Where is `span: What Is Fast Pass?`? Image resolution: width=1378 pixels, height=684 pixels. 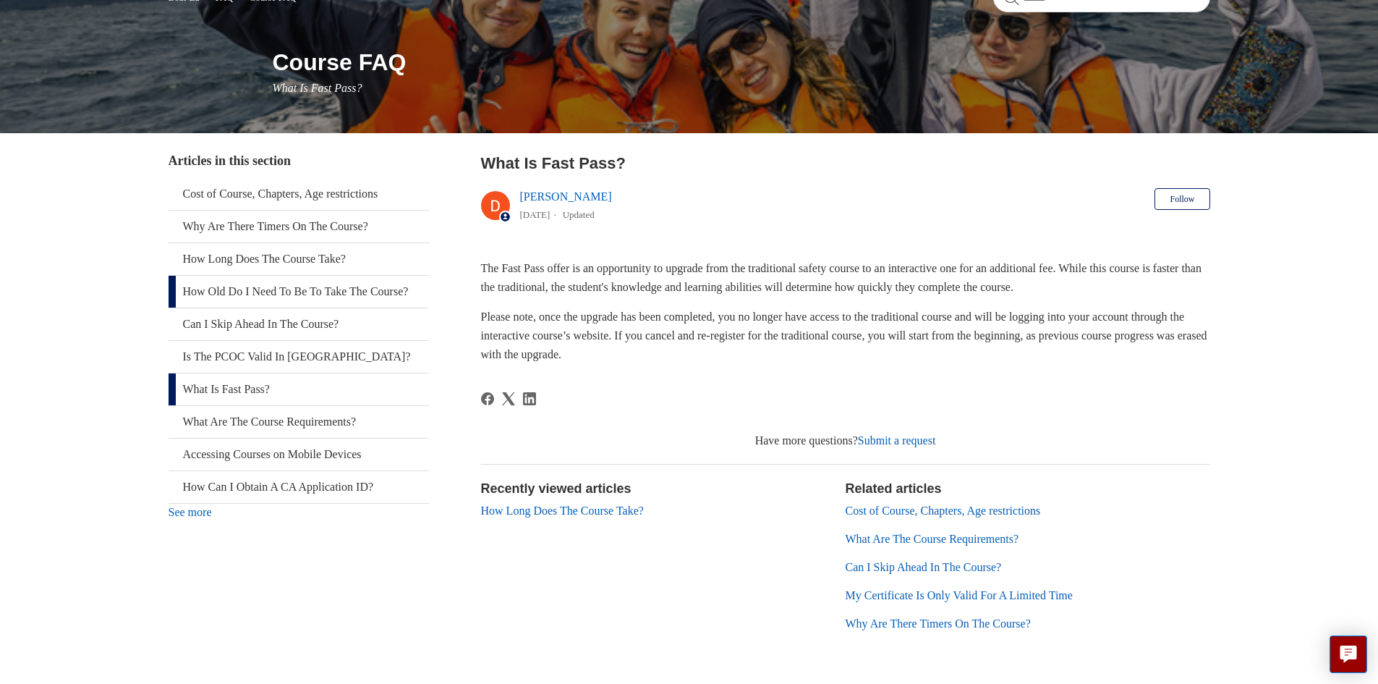 span: What Is Fast Pass? is located at coordinates (318, 88).